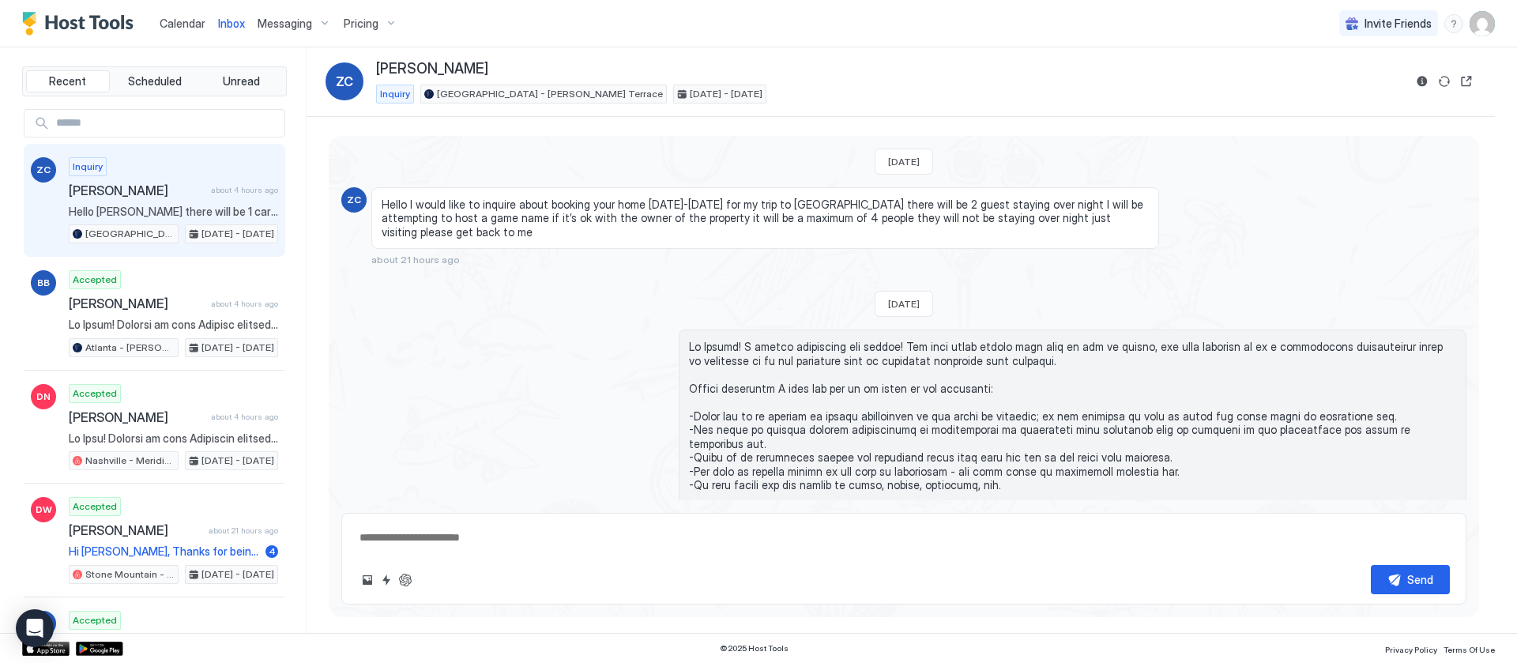  What do you see at coordinates (100, 649) in the screenshot?
I see `div: Google Play Store` at bounding box center [100, 649].